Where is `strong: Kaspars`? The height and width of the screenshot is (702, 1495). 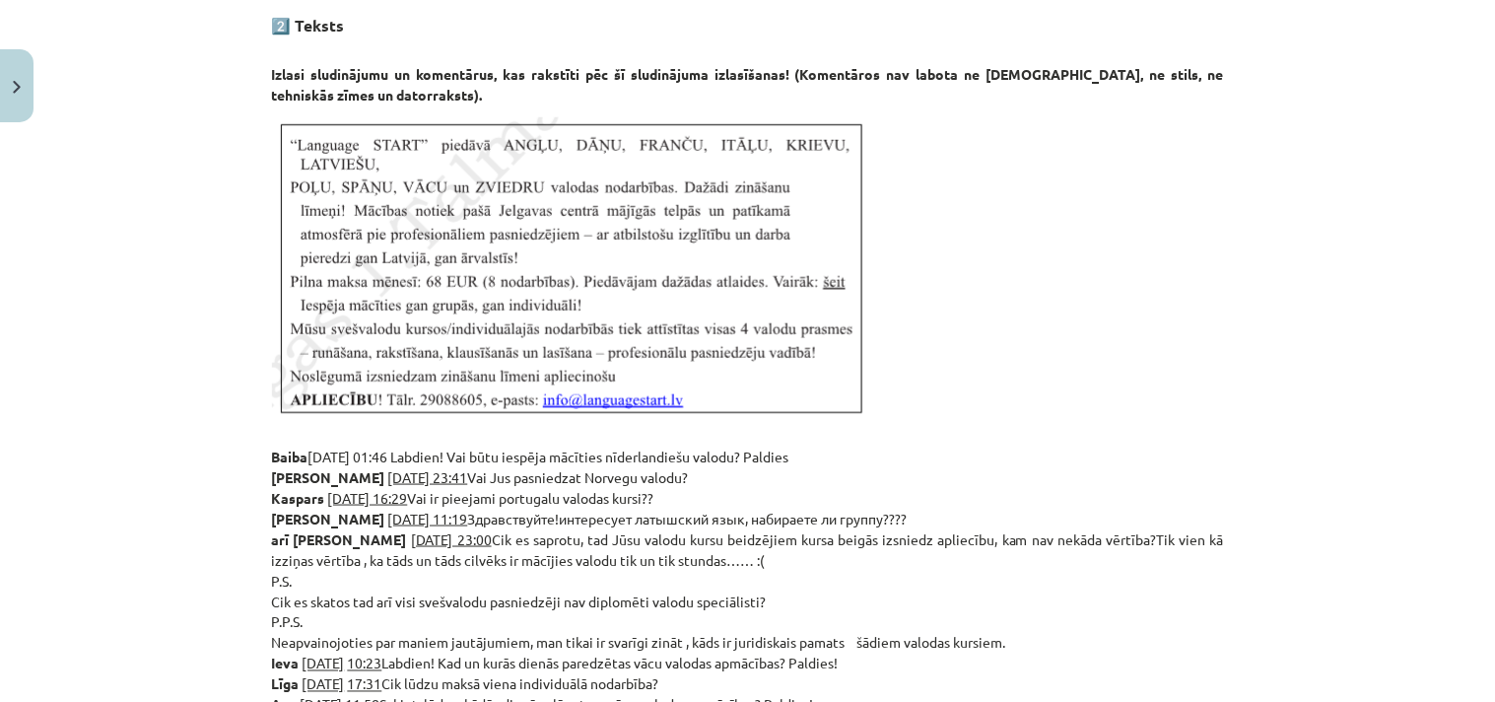 strong: Kaspars is located at coordinates (299, 498).